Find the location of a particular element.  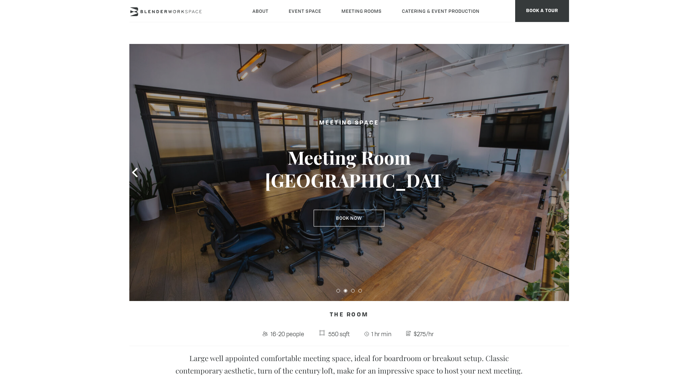

a: Book Now is located at coordinates (349, 218).